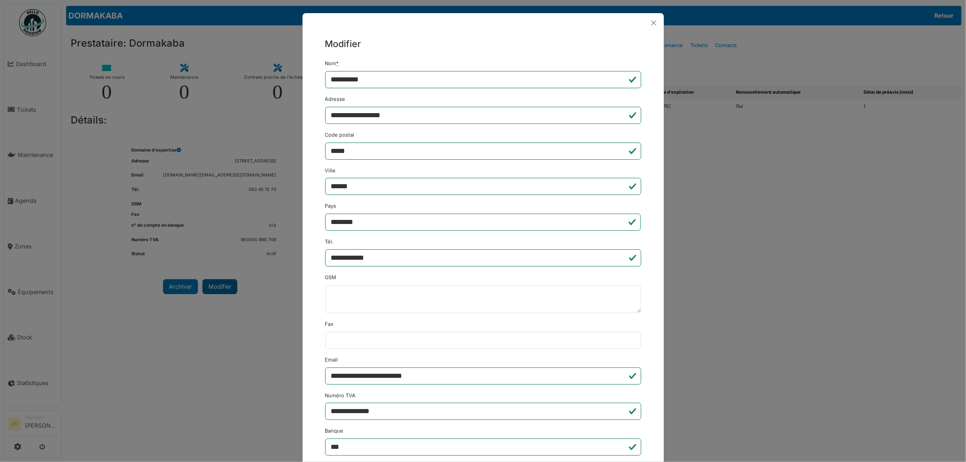  What do you see at coordinates (332, 360) in the screenshot?
I see `label: Email` at bounding box center [332, 360].